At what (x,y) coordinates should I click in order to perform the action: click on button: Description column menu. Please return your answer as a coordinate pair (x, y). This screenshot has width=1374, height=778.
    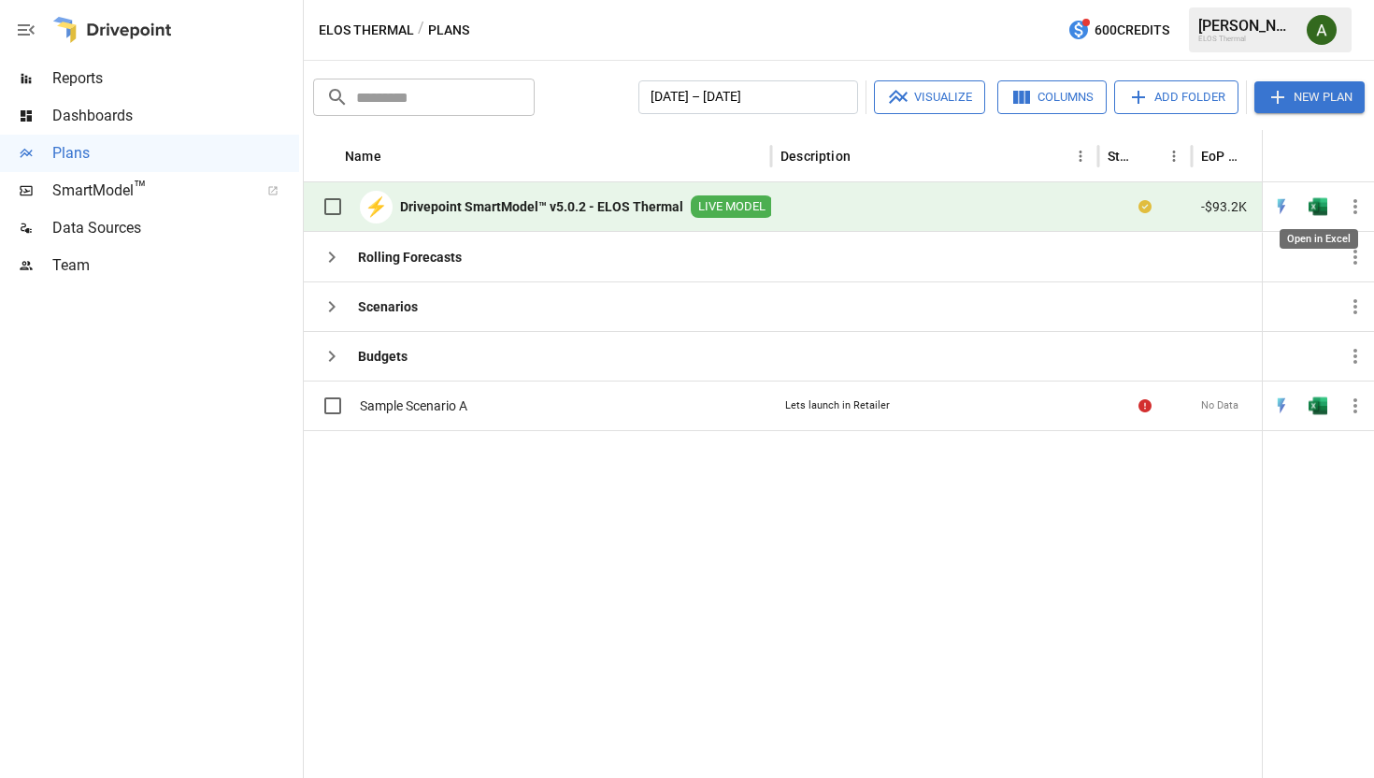
    Looking at the image, I should click on (1080, 156).